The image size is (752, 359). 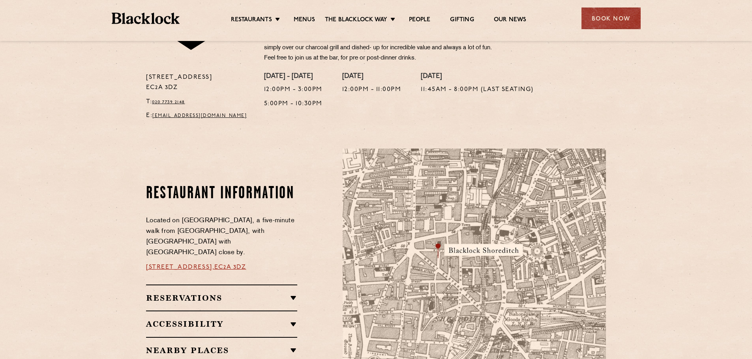 What do you see at coordinates (356, 21) in the screenshot?
I see `a: The Blacklock Way` at bounding box center [356, 21].